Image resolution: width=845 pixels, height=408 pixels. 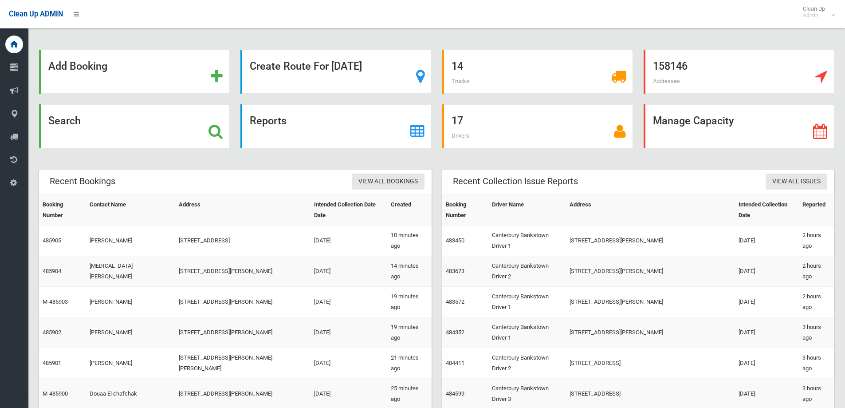 I want to click on header: Recent Bookings, so click(x=83, y=181).